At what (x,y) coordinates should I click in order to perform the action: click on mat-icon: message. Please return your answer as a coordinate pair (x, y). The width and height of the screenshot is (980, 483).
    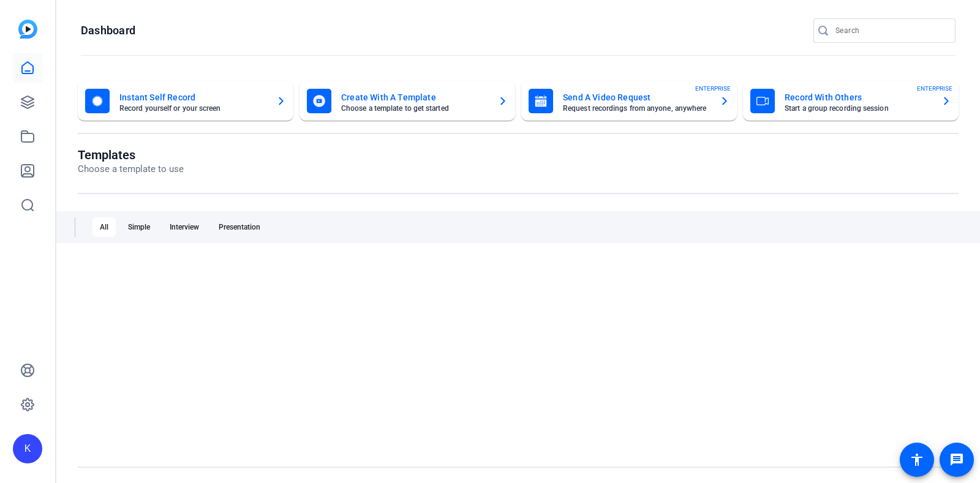
    Looking at the image, I should click on (957, 460).